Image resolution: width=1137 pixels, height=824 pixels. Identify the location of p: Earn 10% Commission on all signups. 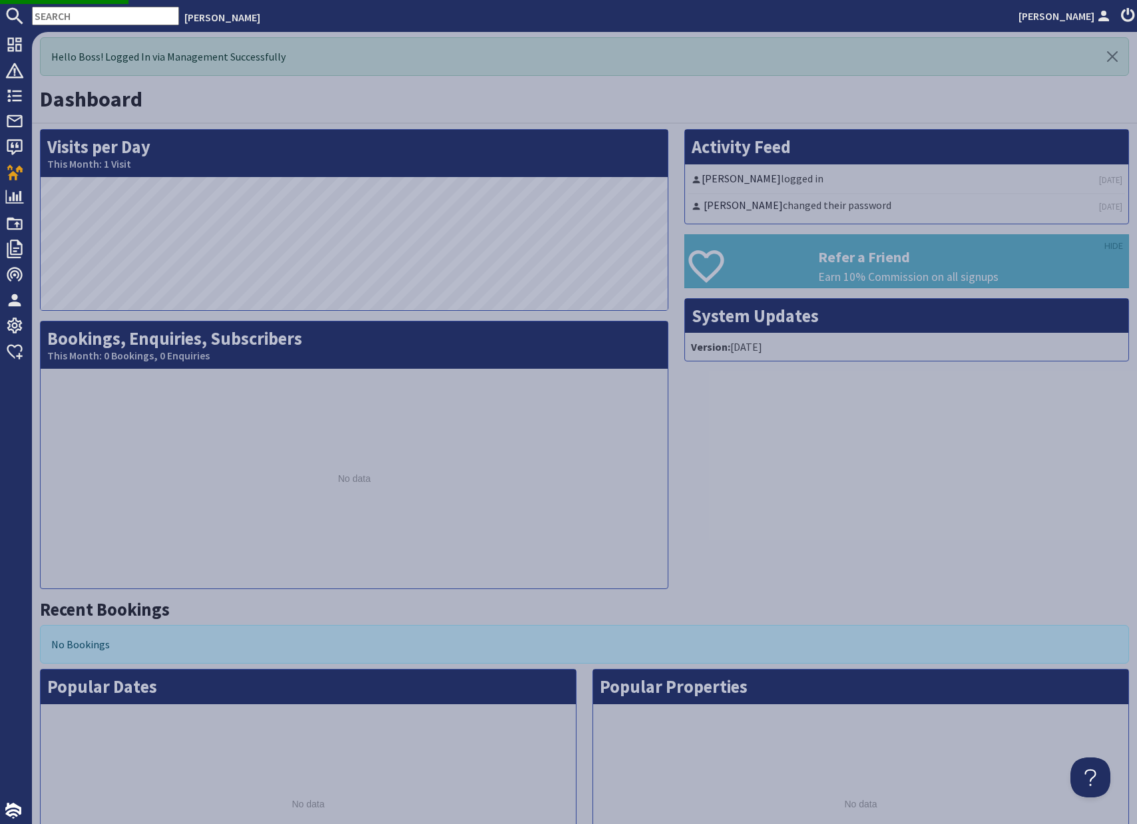
(973, 277).